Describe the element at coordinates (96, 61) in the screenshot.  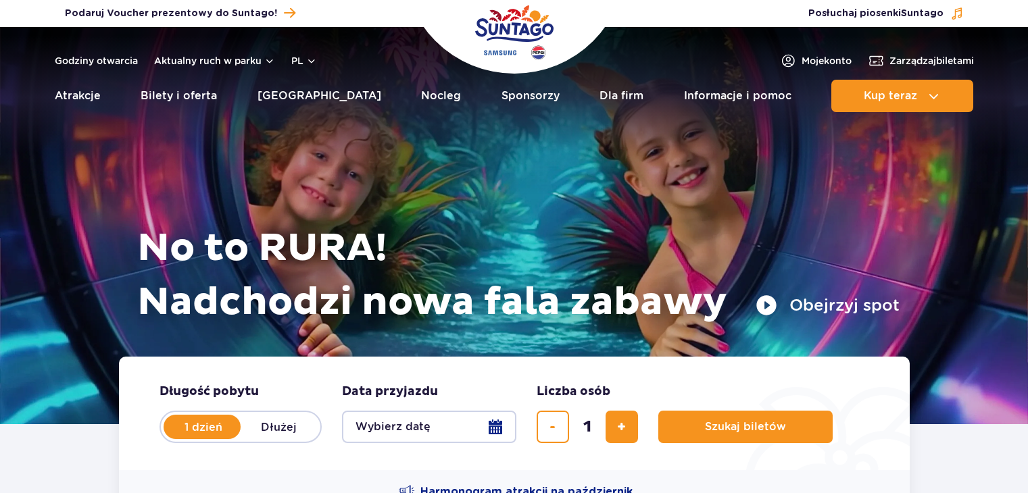
I see `a: Godziny otwarcia` at that location.